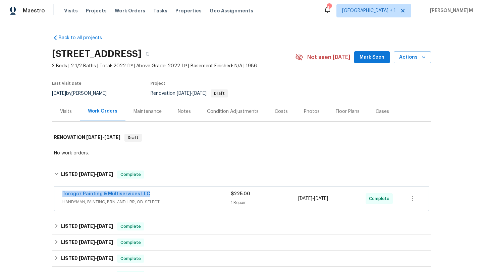  Describe the element at coordinates (329, 7) in the screenshot. I see `div: 46` at that location.